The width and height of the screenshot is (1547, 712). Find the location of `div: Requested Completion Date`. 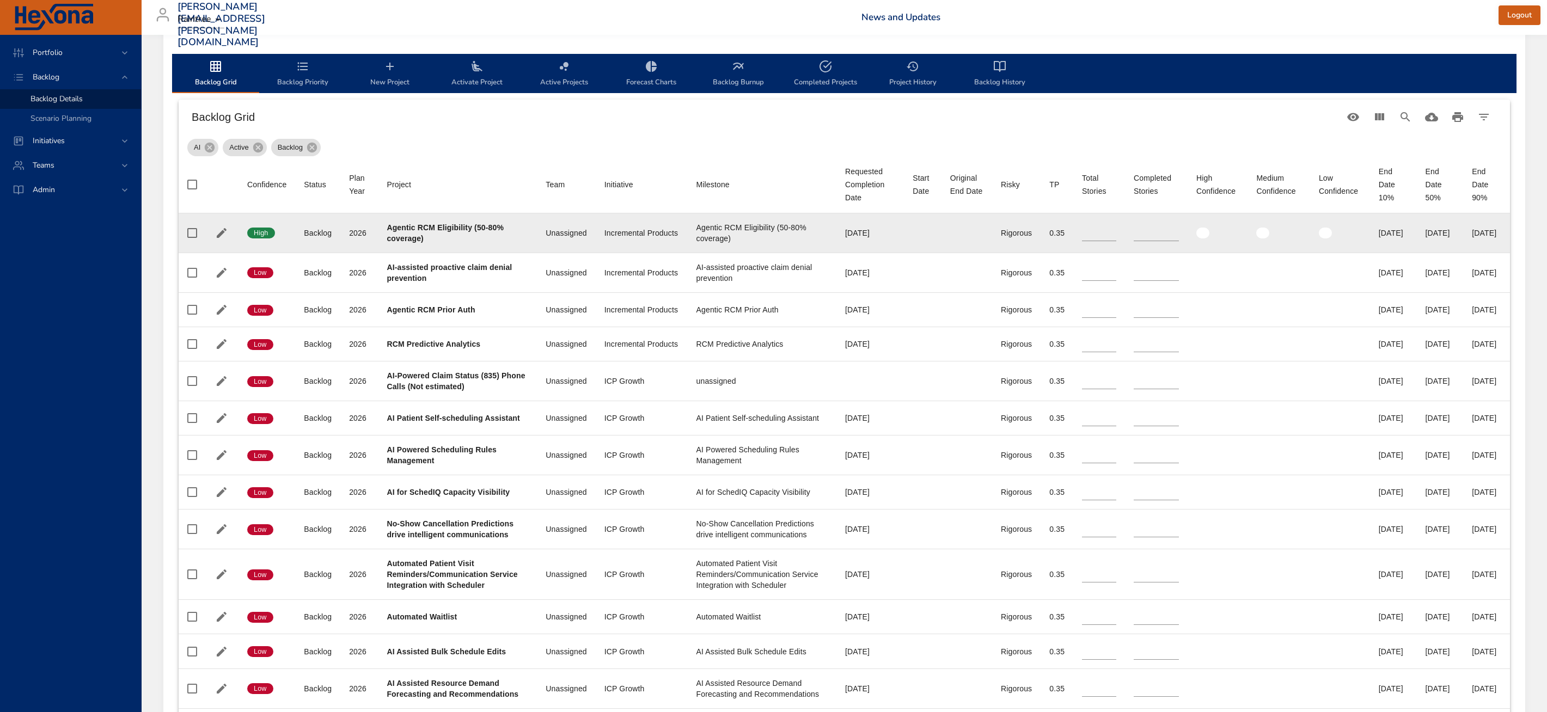

div: Requested Completion Date is located at coordinates (870, 185).